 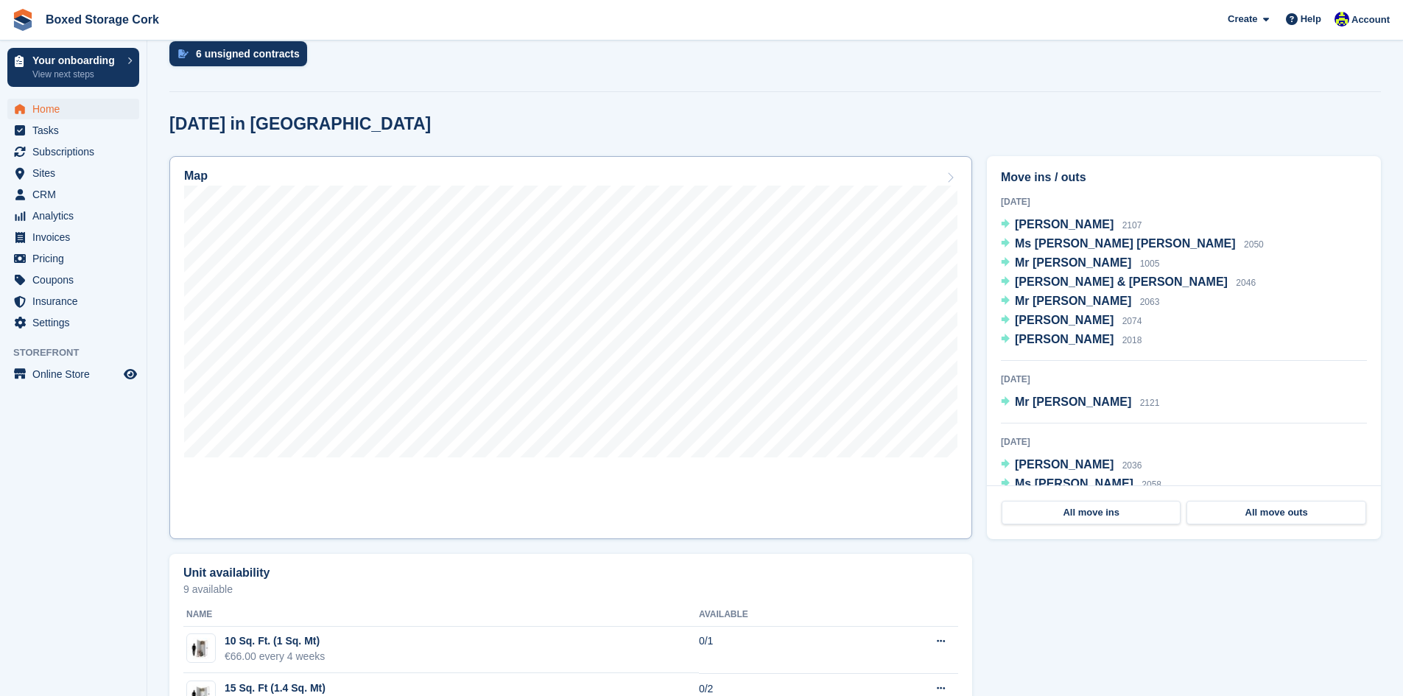 I want to click on a: Your onboarding View next steps, so click(x=73, y=67).